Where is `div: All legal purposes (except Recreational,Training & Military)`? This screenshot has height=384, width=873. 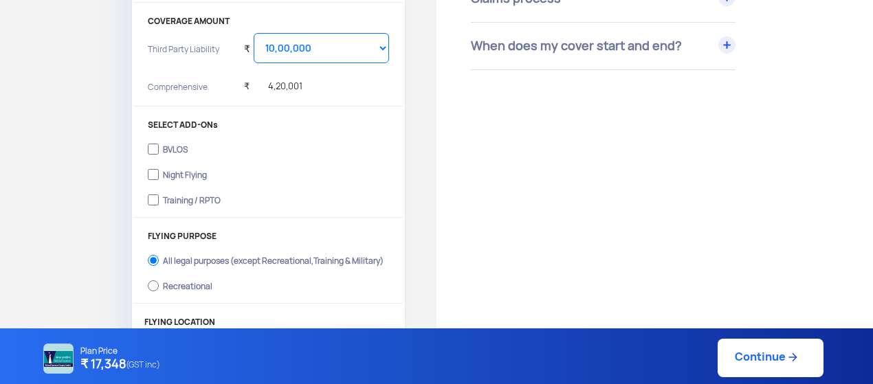
div: All legal purposes (except Recreational,Training & Military) is located at coordinates (273, 259).